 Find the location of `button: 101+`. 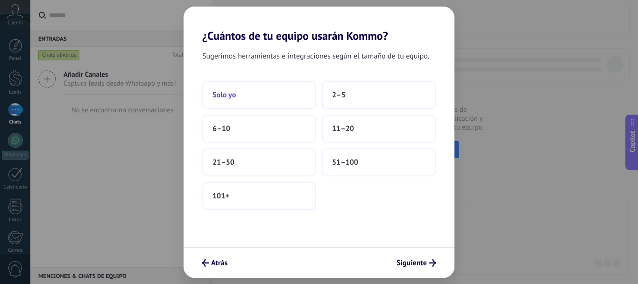

button: 101+ is located at coordinates (259, 196).